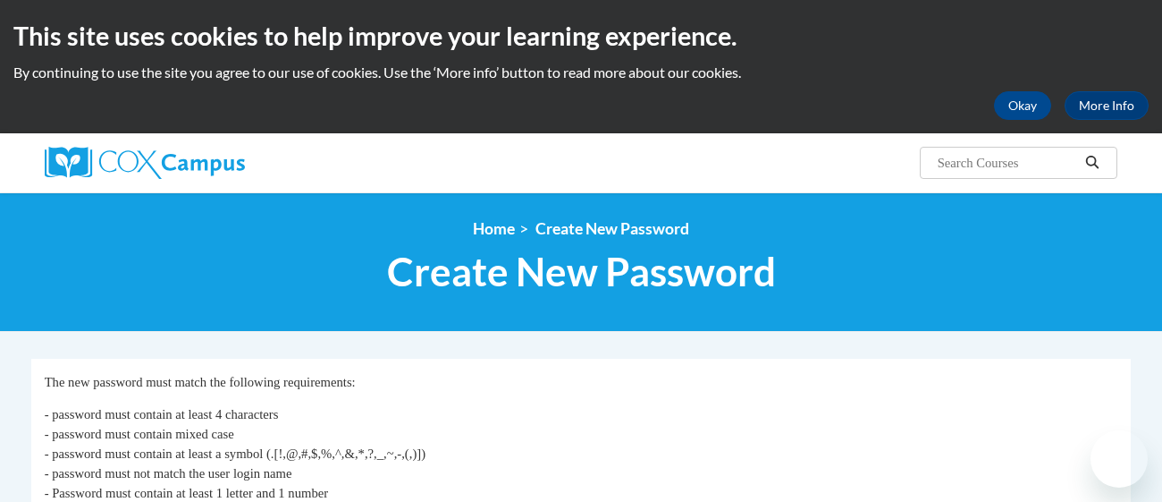  I want to click on span: The new password must match the following requirements:, so click(200, 382).